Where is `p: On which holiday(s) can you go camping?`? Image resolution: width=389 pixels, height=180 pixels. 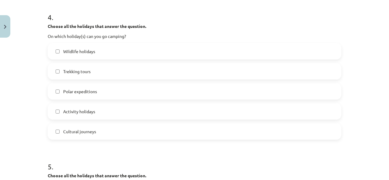 p: On which holiday(s) can you go camping? is located at coordinates (195, 36).